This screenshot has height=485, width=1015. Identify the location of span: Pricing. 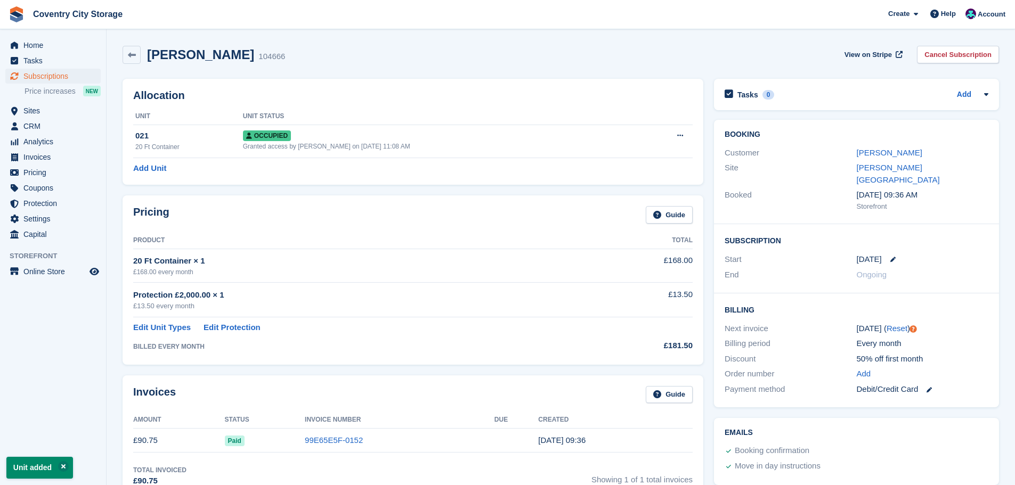
(55, 173).